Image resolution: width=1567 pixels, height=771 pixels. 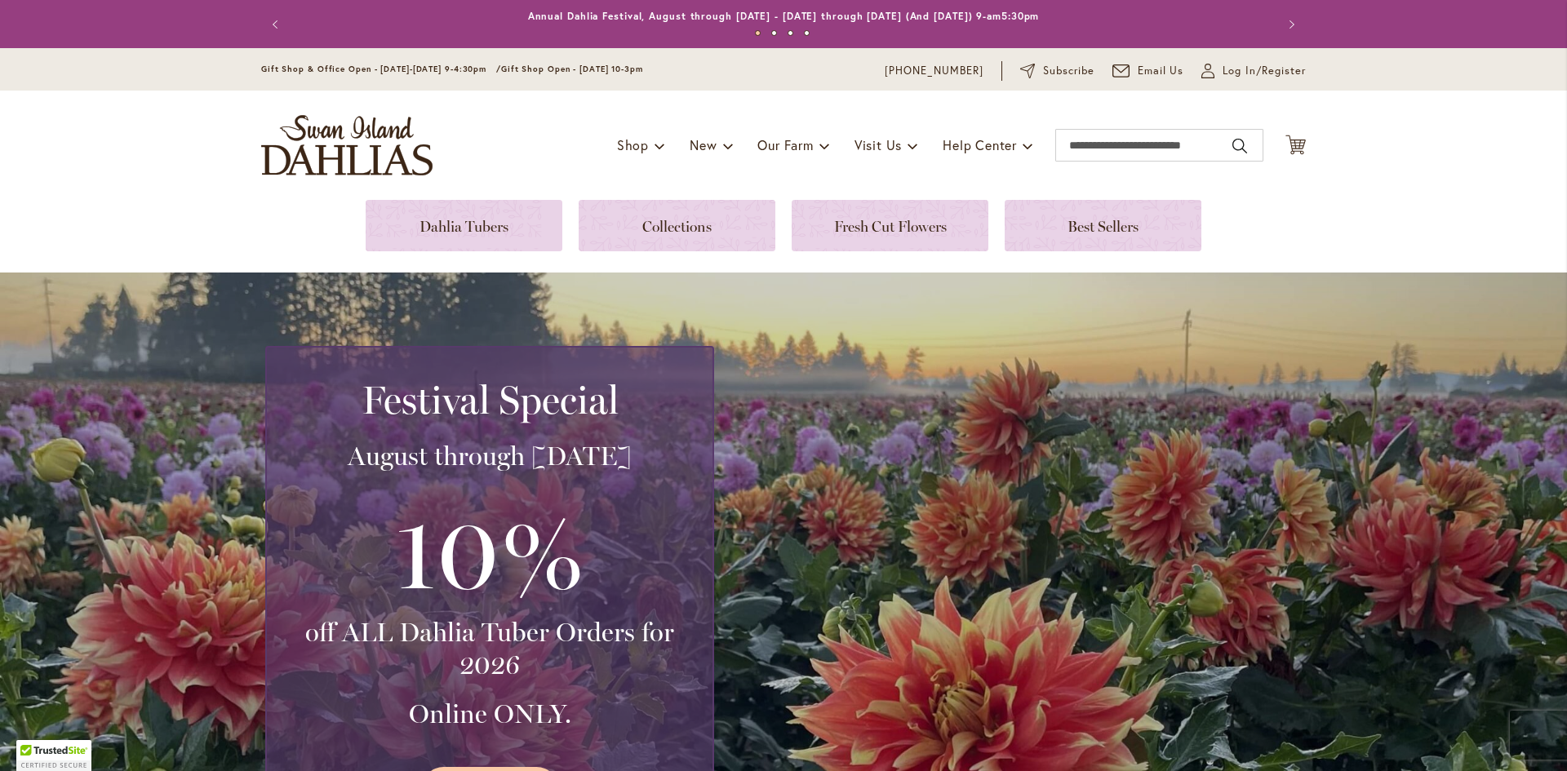 I want to click on button: Next, so click(x=1290, y=24).